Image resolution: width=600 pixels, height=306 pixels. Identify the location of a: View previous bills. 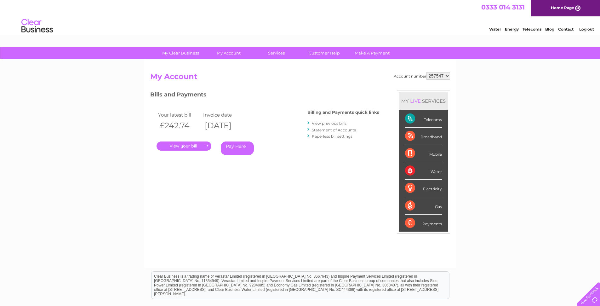
(329, 123).